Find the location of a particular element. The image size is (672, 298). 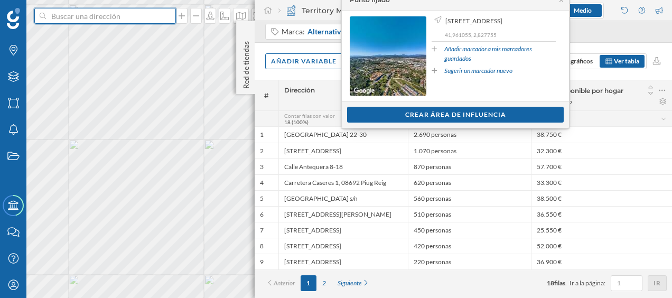

div: 38.750 € is located at coordinates (601, 135).